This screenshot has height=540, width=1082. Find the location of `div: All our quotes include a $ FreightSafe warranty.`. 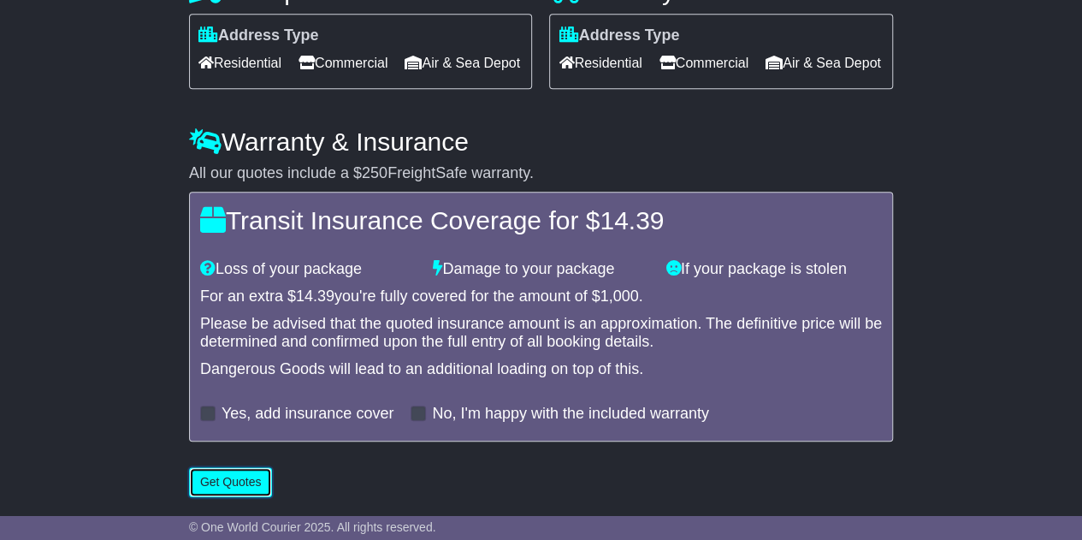

div: All our quotes include a $ FreightSafe warranty. is located at coordinates (540, 174).